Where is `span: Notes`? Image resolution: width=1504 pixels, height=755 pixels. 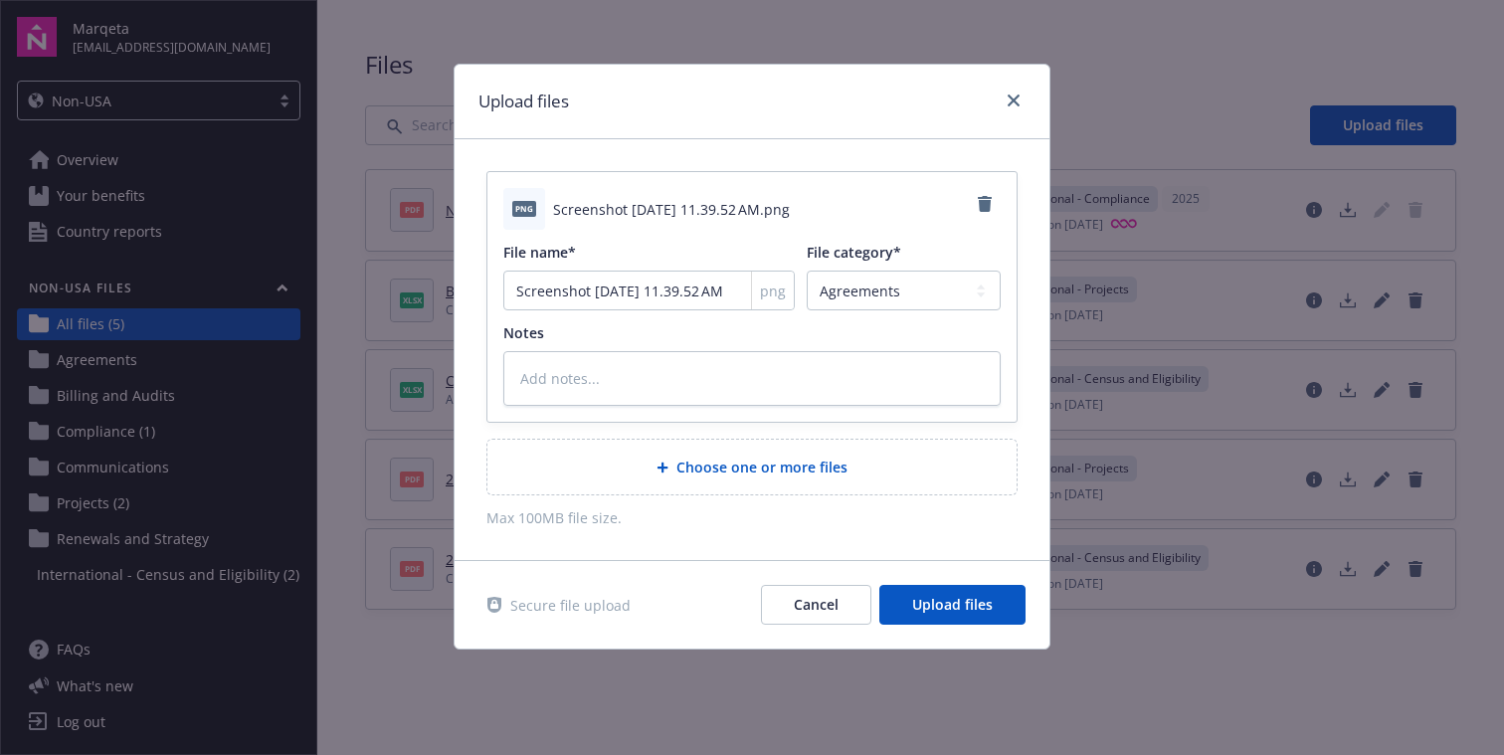
span: Notes is located at coordinates (523, 332).